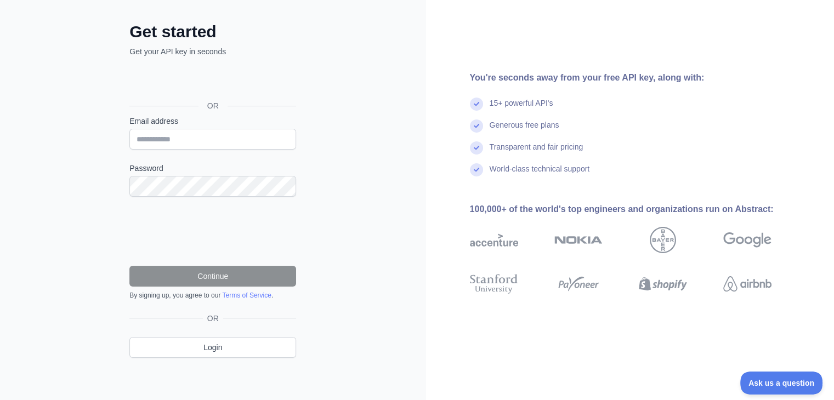  I want to click on div: World-class technical support, so click(539, 174).